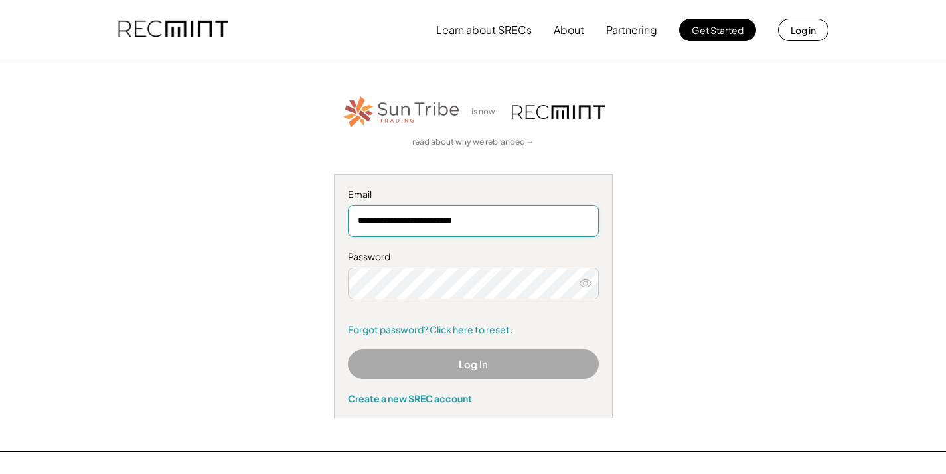  Describe the element at coordinates (487, 112) in the screenshot. I see `div: is now` at that location.